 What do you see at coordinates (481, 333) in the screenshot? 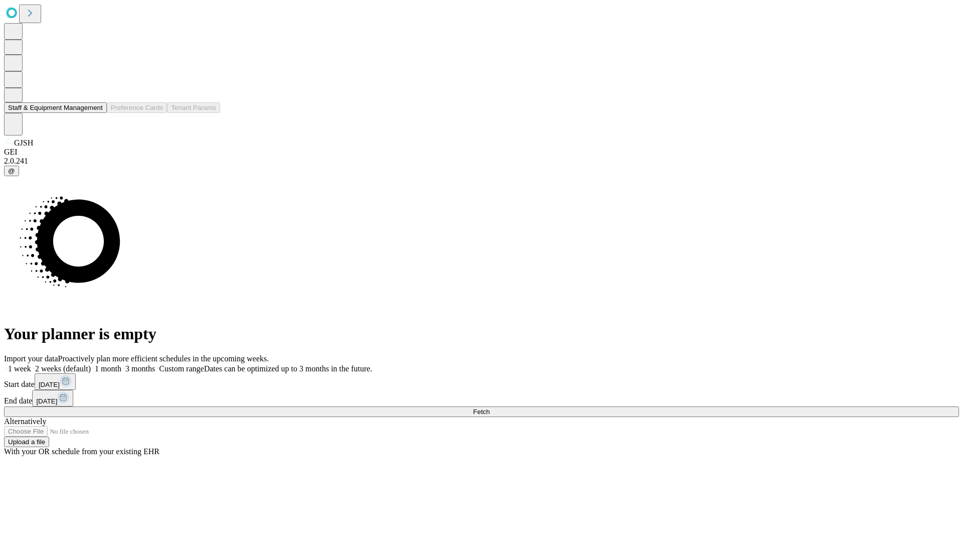
I see `h1: Your planner is empty` at bounding box center [481, 333].